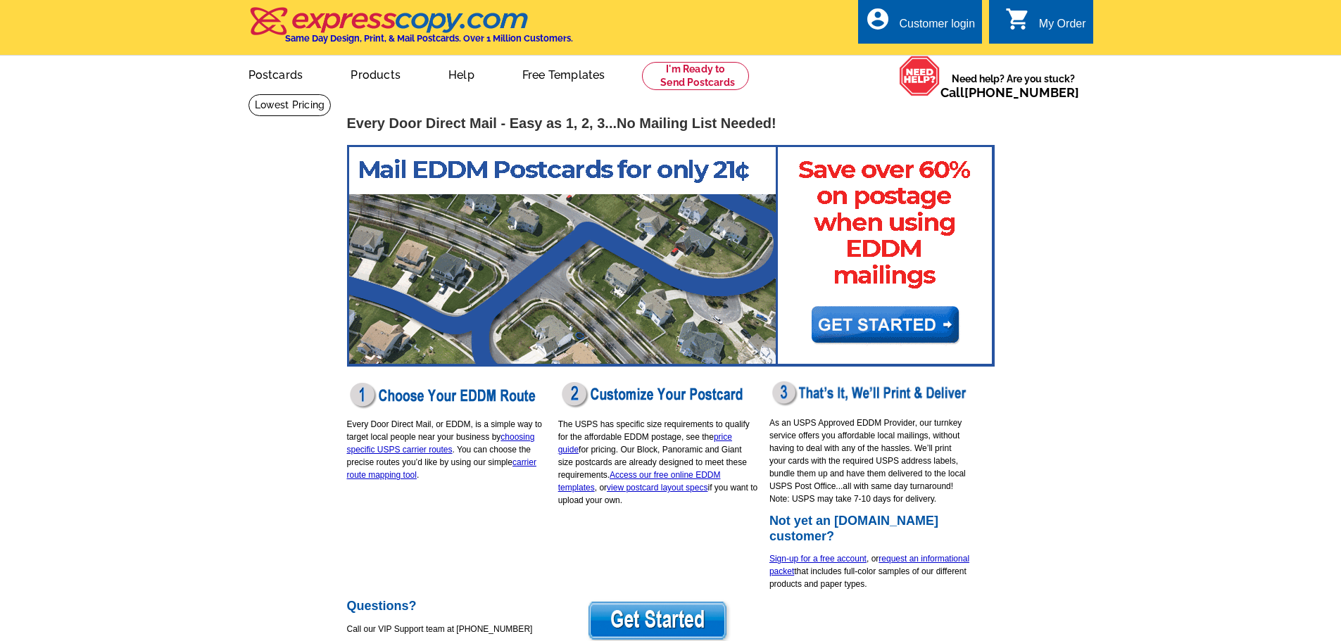 This screenshot has height=641, width=1341. What do you see at coordinates (1013, 86) in the screenshot?
I see `span: Need help? Are you stuck?` at bounding box center [1013, 86].